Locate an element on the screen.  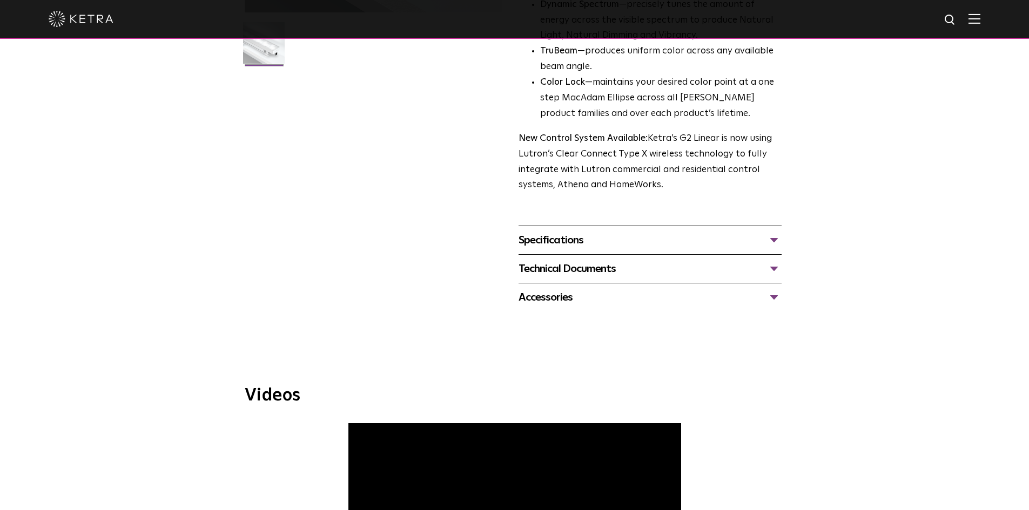
img: Hamburger%20Nav.svg is located at coordinates (974, 18).